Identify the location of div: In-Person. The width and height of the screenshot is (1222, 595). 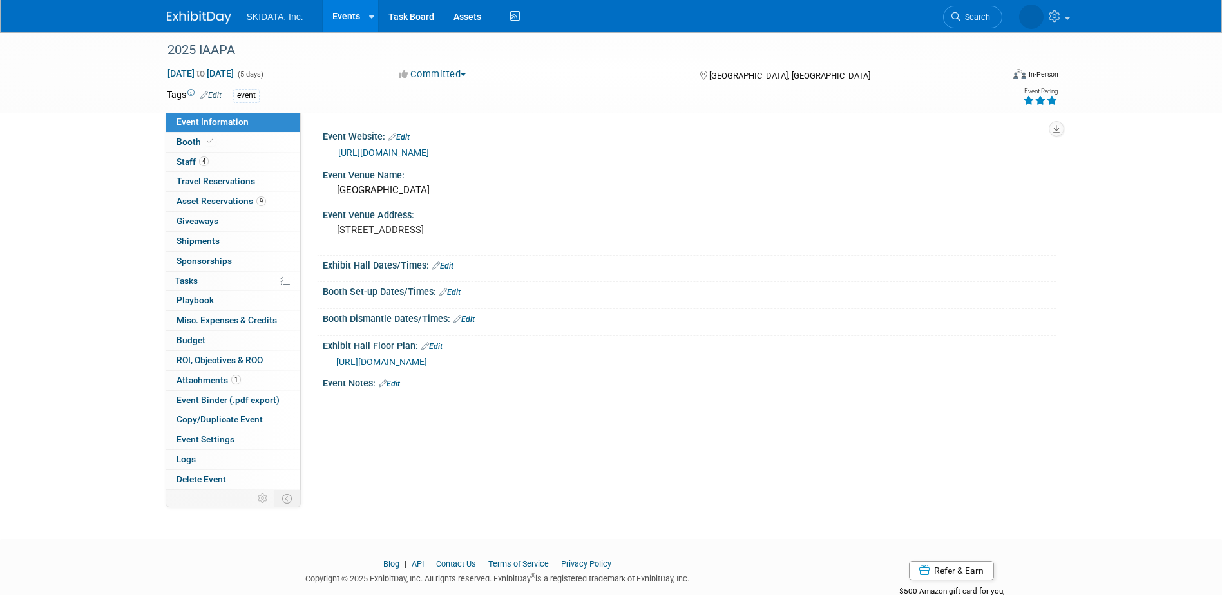
(1043, 74).